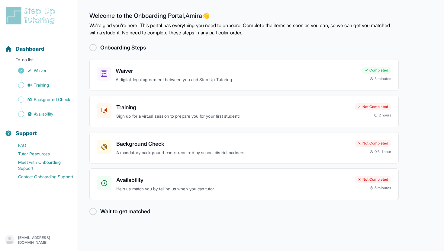 The image size is (444, 251). I want to click on p: A mandatory background check required by school district partners, so click(233, 153).